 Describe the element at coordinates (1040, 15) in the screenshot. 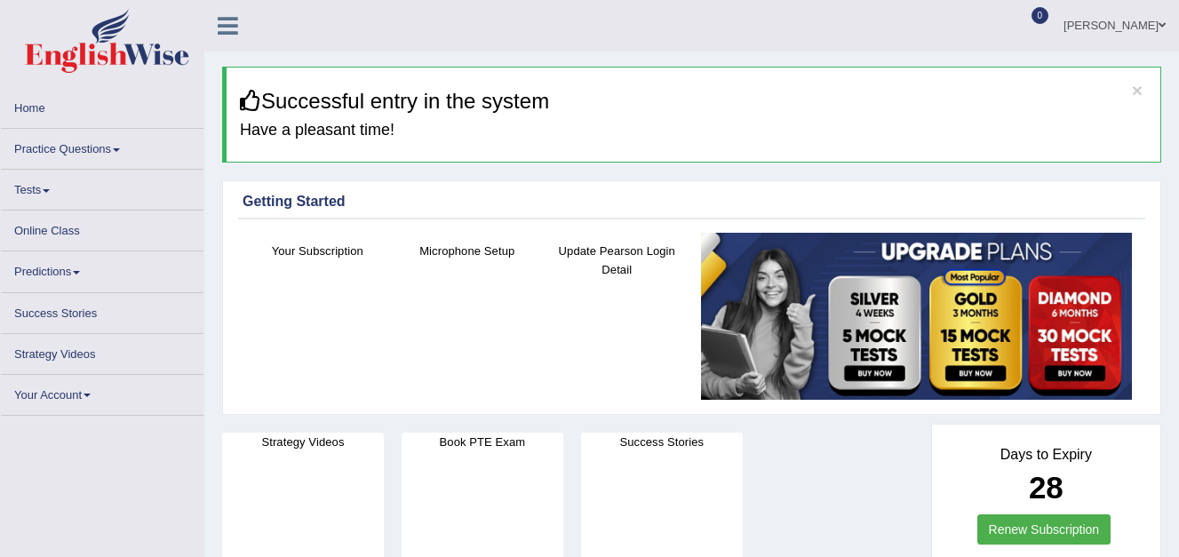

I see `span: 0` at that location.